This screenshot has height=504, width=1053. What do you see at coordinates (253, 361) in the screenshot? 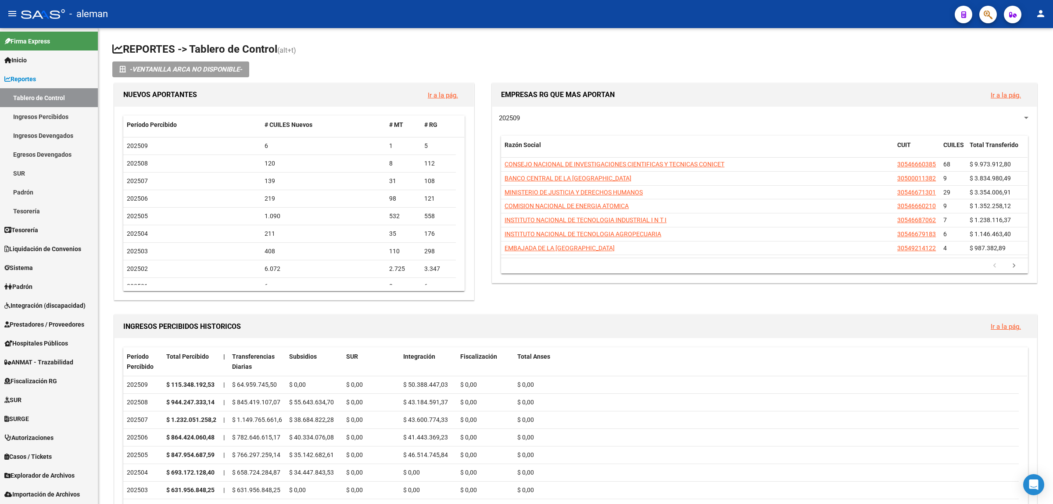
I see `span: Transferencias Diarias` at bounding box center [253, 361].